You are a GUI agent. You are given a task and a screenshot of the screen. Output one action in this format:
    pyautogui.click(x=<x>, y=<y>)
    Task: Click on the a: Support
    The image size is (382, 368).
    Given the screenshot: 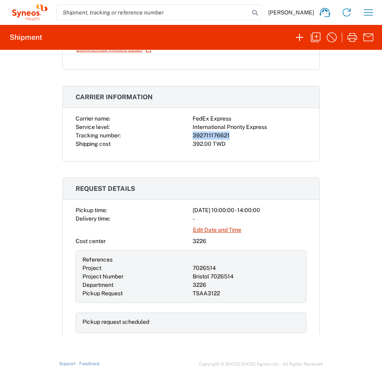 What is the action you would take?
    pyautogui.click(x=69, y=364)
    